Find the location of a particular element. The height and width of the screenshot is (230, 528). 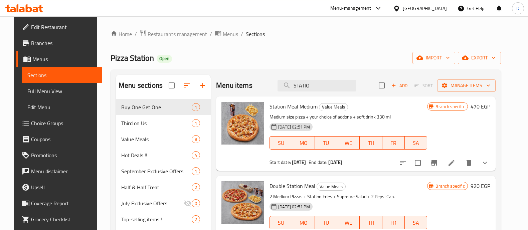

a: Menu disclaimer is located at coordinates (59, 171).